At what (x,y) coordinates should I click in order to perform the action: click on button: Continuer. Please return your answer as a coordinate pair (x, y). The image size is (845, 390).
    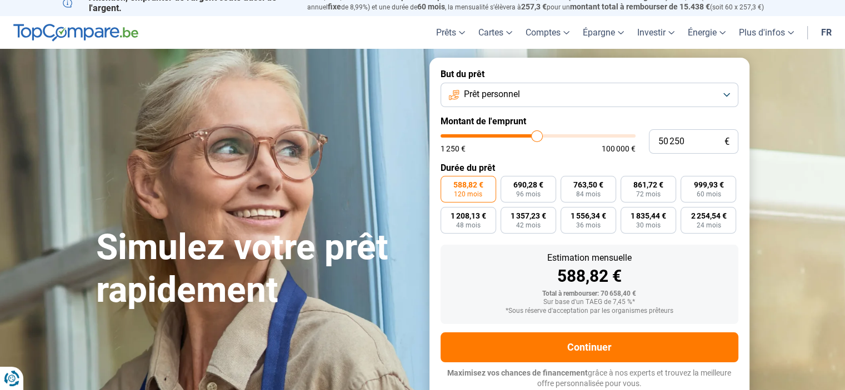
    Looking at the image, I should click on (589, 348).